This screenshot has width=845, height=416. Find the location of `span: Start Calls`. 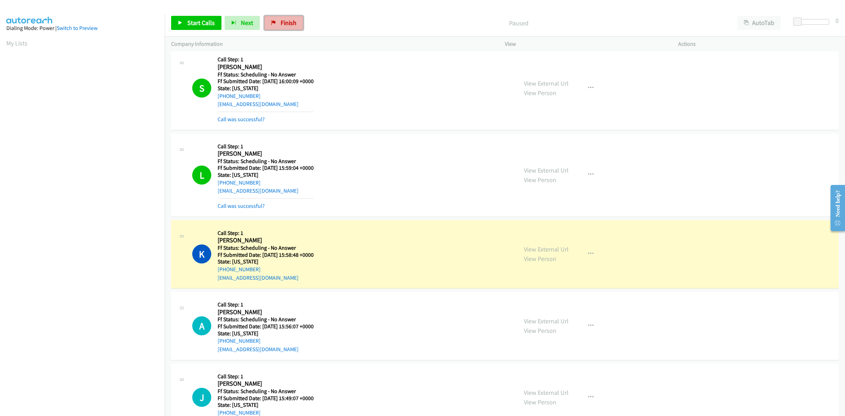

span: Start Calls is located at coordinates (201, 23).